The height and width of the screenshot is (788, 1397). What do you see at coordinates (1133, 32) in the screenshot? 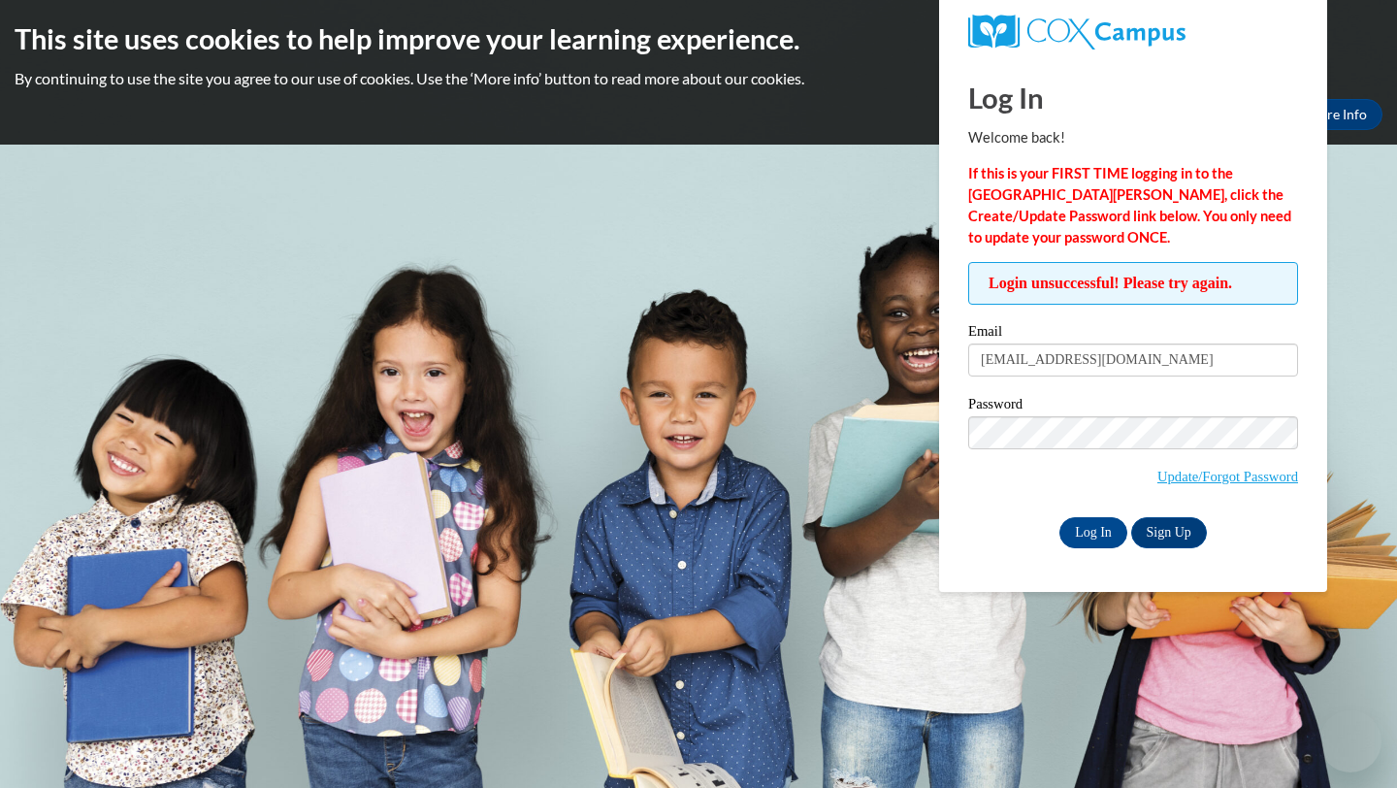
I see `a: COX Campus` at bounding box center [1133, 32].